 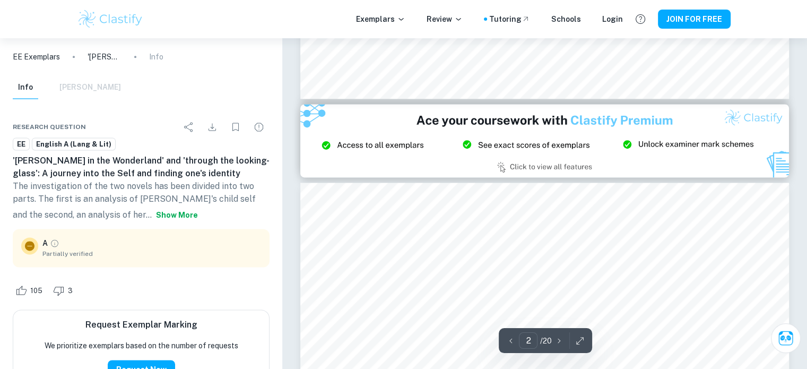 What do you see at coordinates (566, 19) in the screenshot?
I see `div: Schools` at bounding box center [566, 19].